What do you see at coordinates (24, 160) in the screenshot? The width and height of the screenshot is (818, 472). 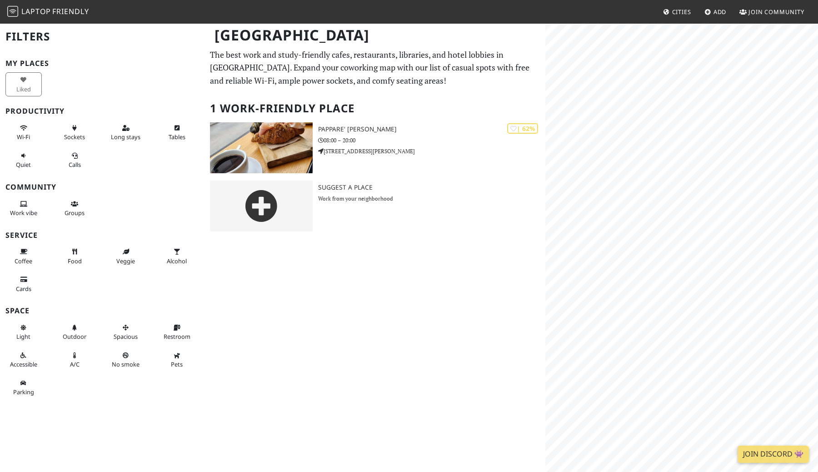 I see `button: Quiet` at bounding box center [24, 160].